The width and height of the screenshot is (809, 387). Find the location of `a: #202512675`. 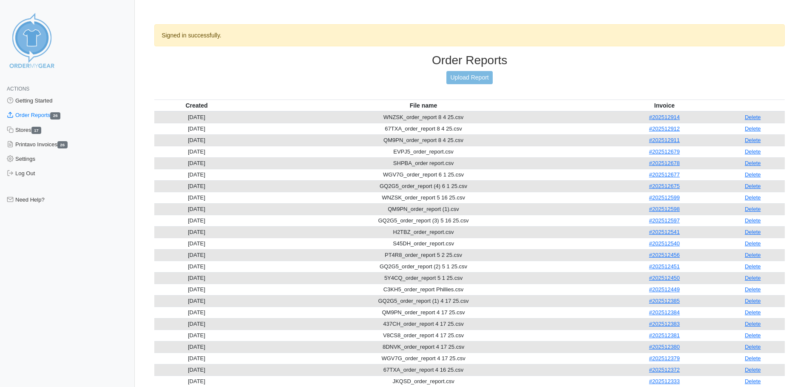

a: #202512675 is located at coordinates (665, 186).